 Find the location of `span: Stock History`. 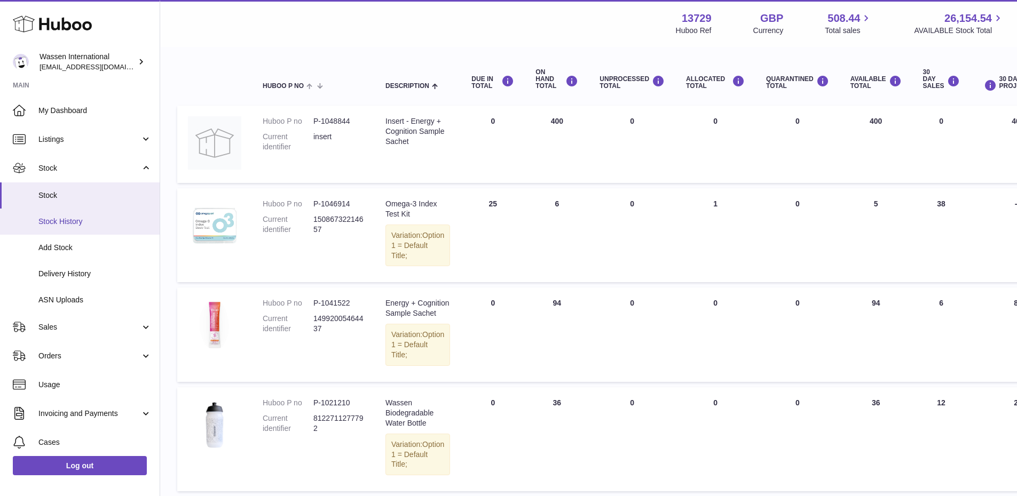

span: Stock History is located at coordinates (95, 221).